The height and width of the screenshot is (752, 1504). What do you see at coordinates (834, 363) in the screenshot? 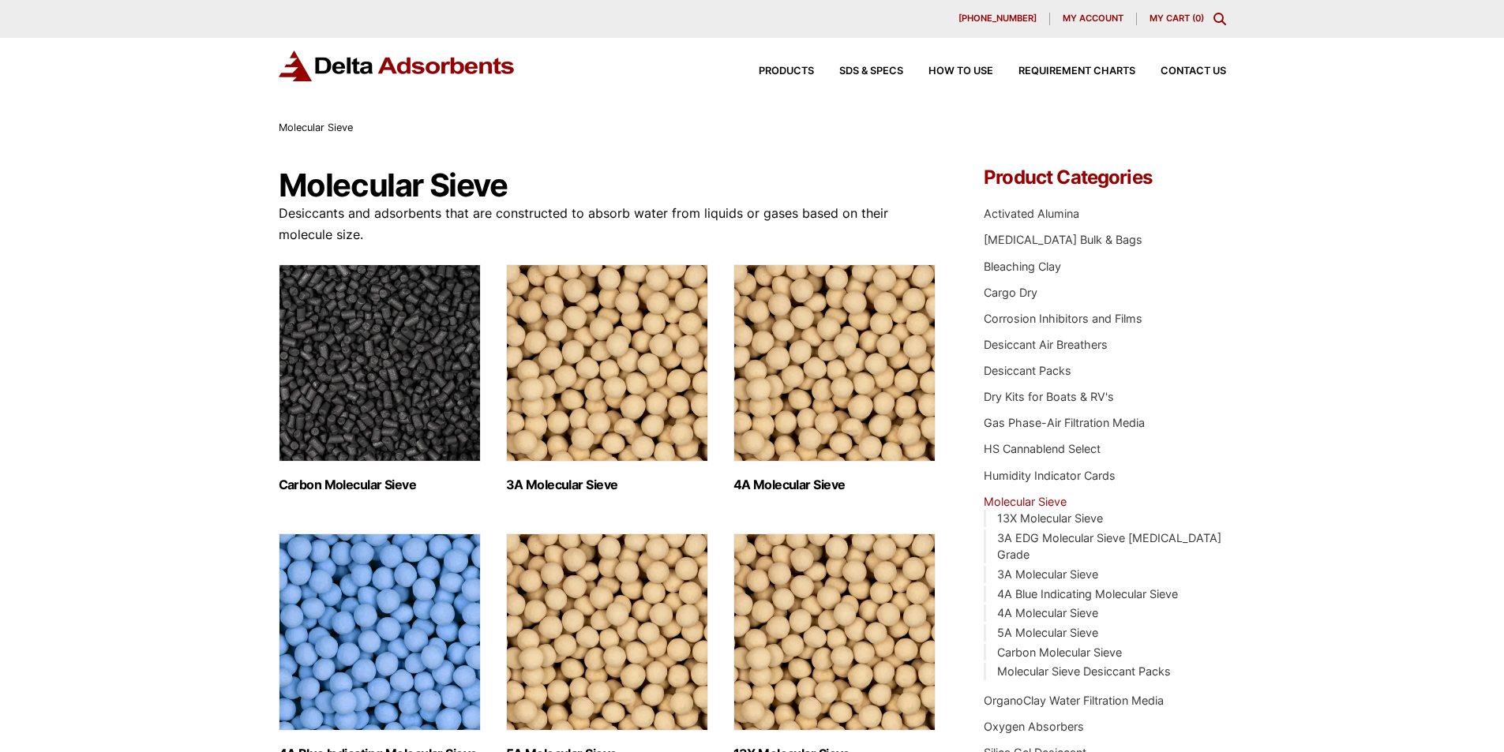
I see `img: 4A Molecular Sieve` at bounding box center [834, 363].